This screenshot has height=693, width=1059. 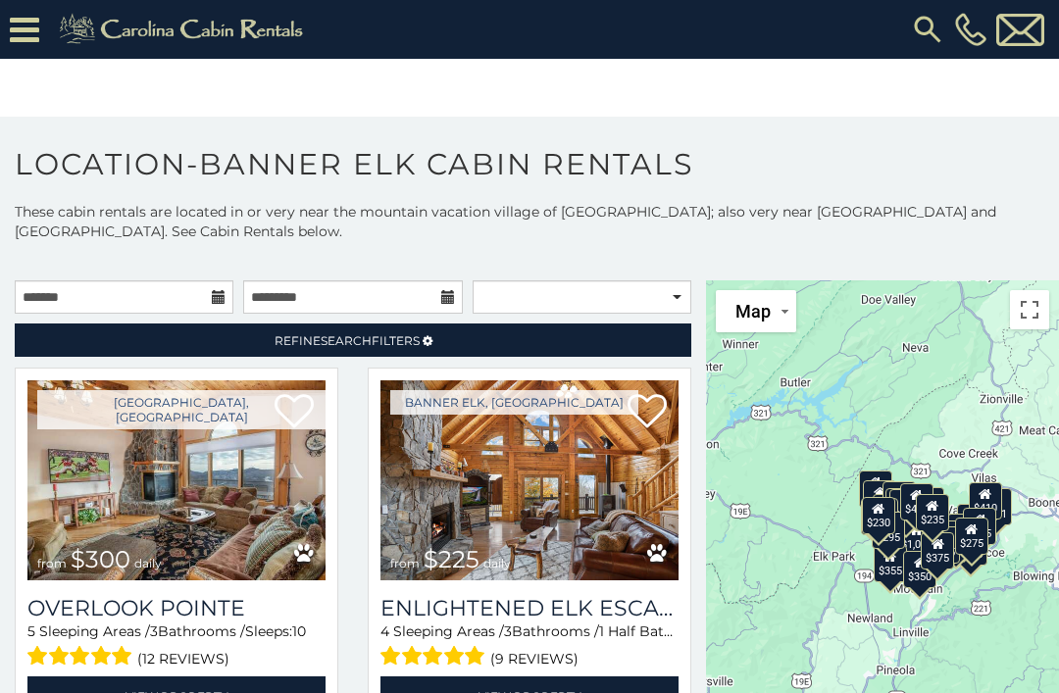 What do you see at coordinates (184, 29) in the screenshot?
I see `img: Khaki-logo.png` at bounding box center [184, 29].